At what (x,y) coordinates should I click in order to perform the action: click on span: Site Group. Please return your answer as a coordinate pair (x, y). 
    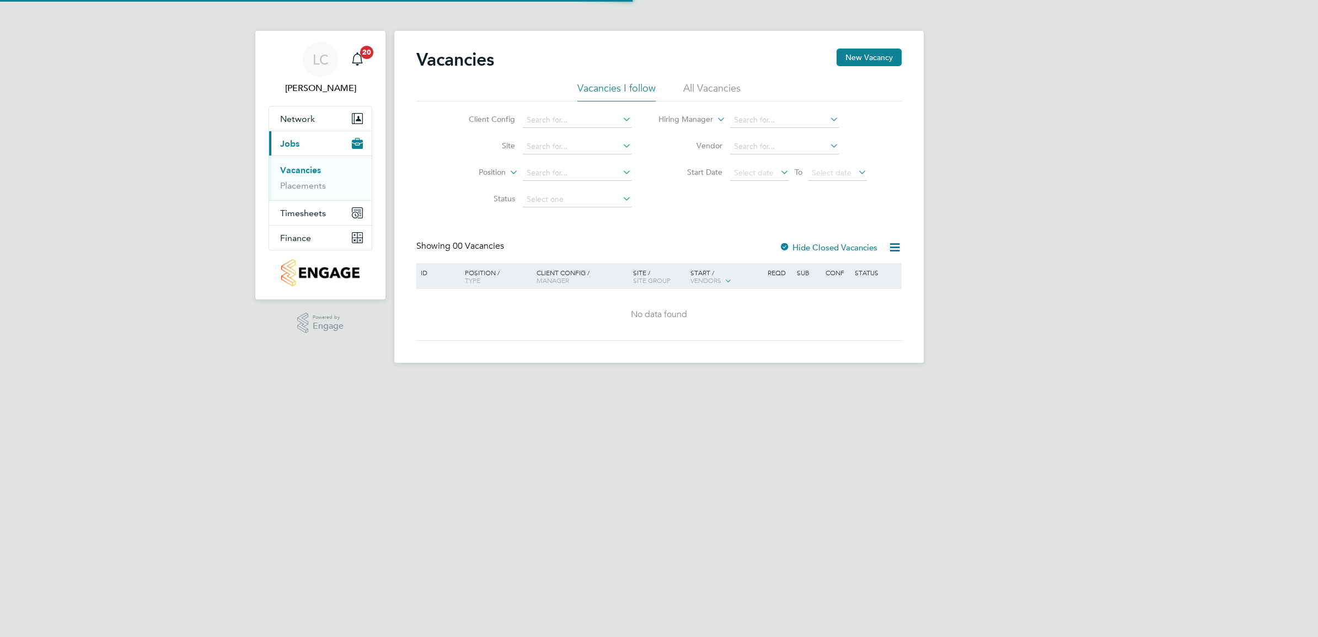
    Looking at the image, I should click on (652, 280).